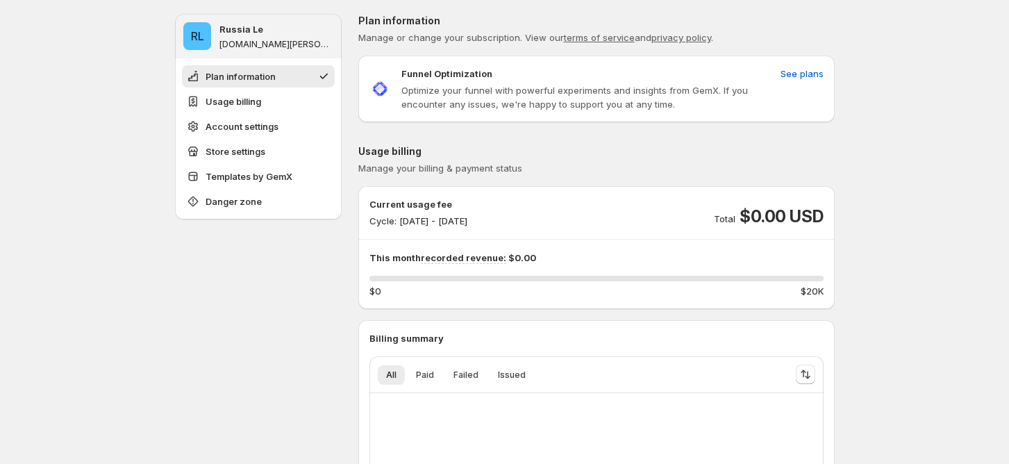 The image size is (1009, 464). Describe the element at coordinates (597, 151) in the screenshot. I see `p: Usage billing` at that location.